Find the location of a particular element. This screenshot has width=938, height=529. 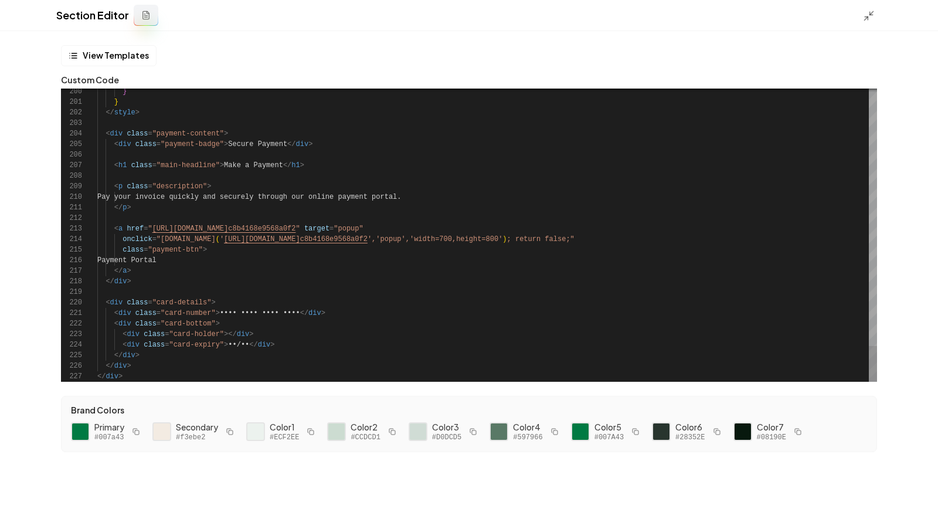

span: Color 6 is located at coordinates (690, 427).